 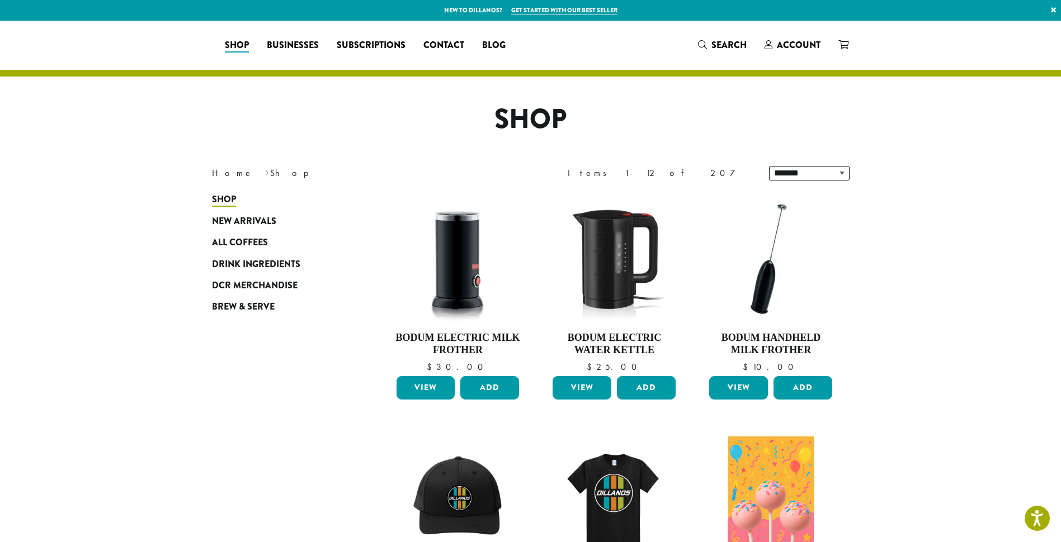 I want to click on a: New Arrivals, so click(x=279, y=221).